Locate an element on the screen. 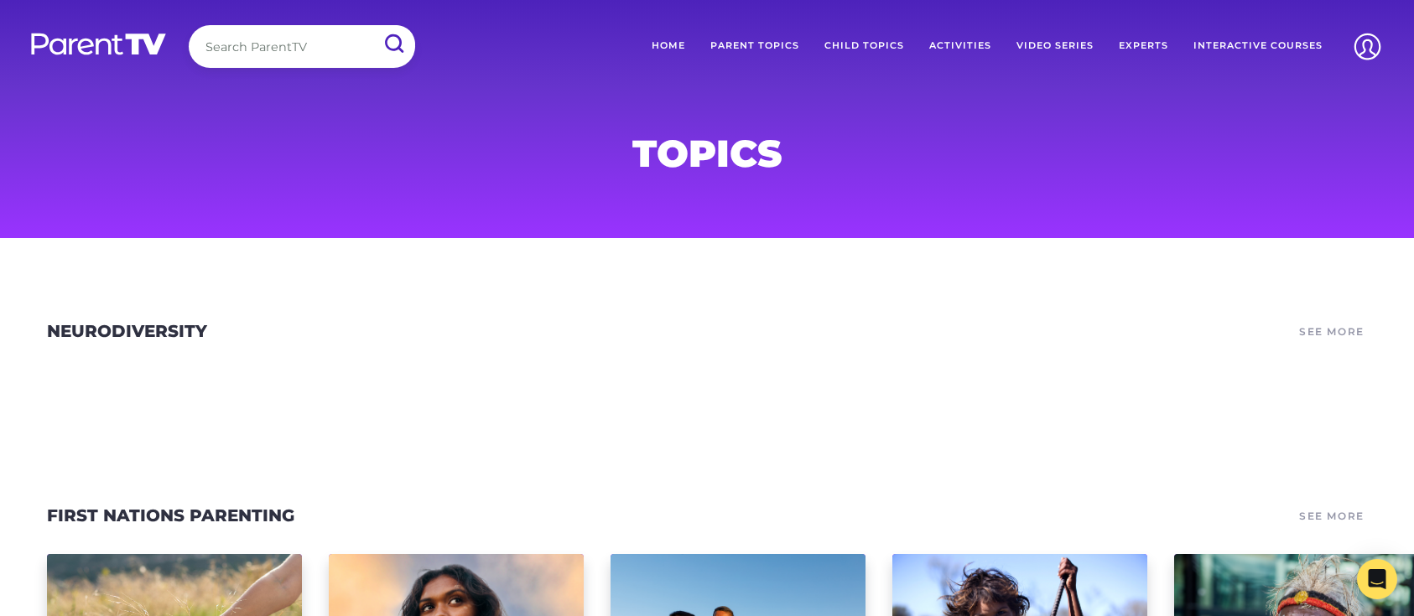 The height and width of the screenshot is (616, 1414). a: Activities is located at coordinates (960, 46).